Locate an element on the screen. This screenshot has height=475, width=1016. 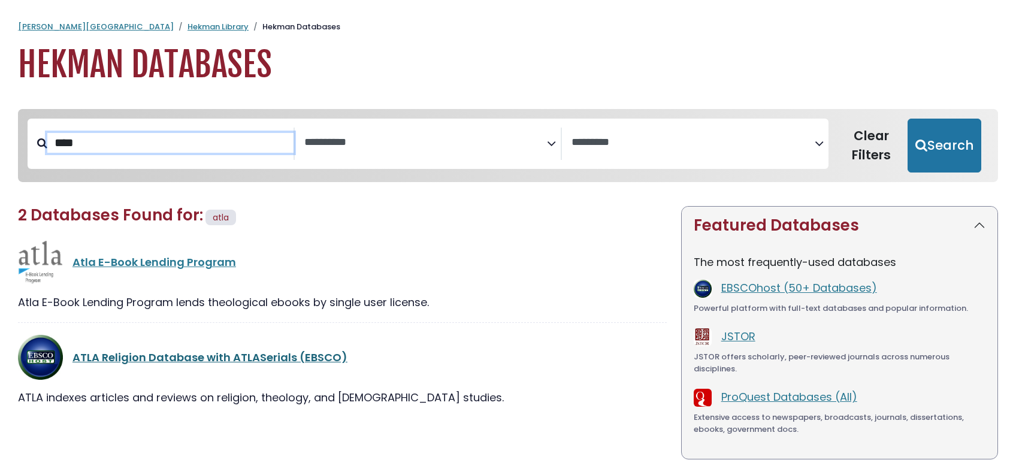
span: 2 Databases Found for: is located at coordinates (110, 215).